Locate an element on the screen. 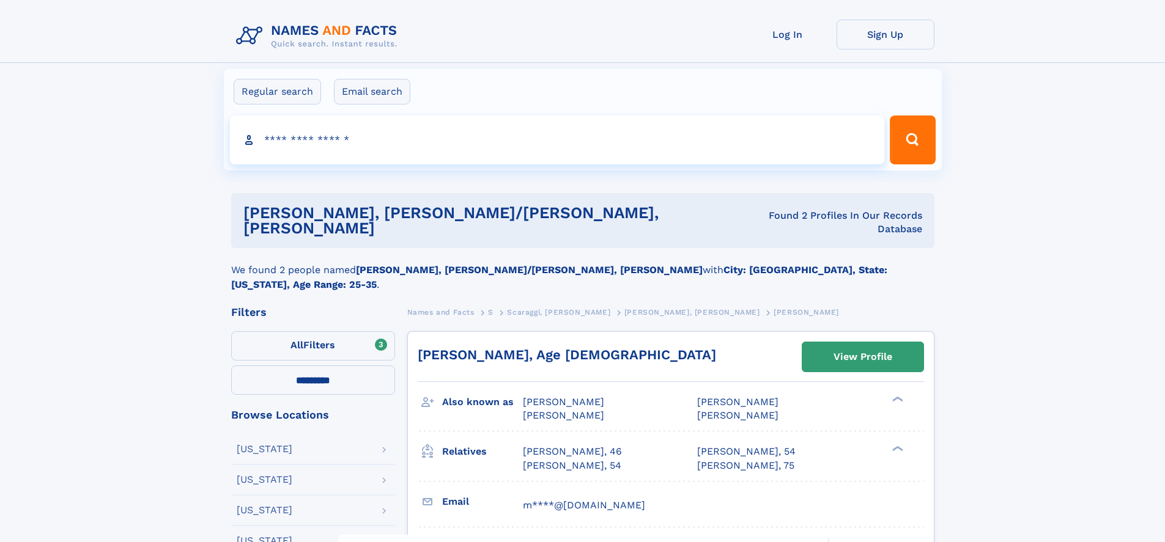  div: Filters is located at coordinates (313, 312).